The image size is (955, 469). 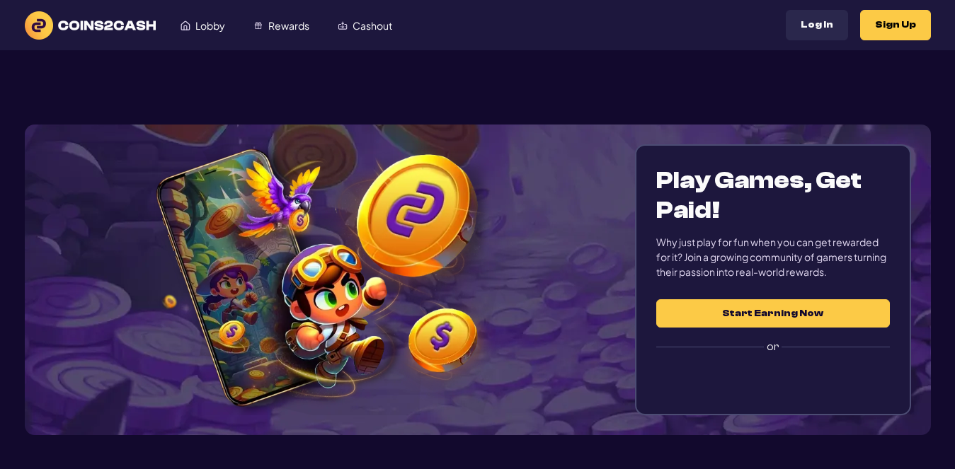 I want to click on span: Rewards, so click(x=289, y=25).